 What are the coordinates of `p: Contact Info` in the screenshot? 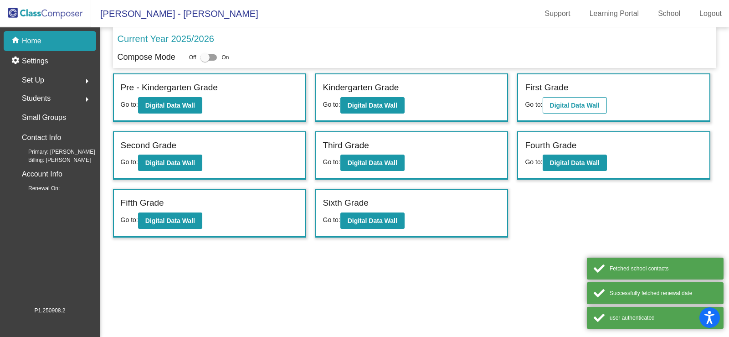 It's located at (41, 138).